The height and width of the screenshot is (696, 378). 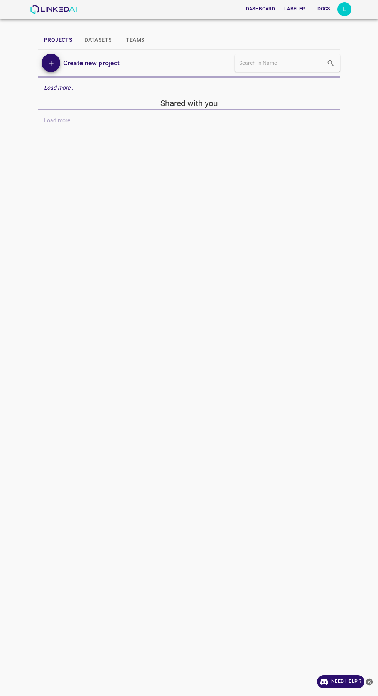 I want to click on a: Create new project, so click(x=90, y=63).